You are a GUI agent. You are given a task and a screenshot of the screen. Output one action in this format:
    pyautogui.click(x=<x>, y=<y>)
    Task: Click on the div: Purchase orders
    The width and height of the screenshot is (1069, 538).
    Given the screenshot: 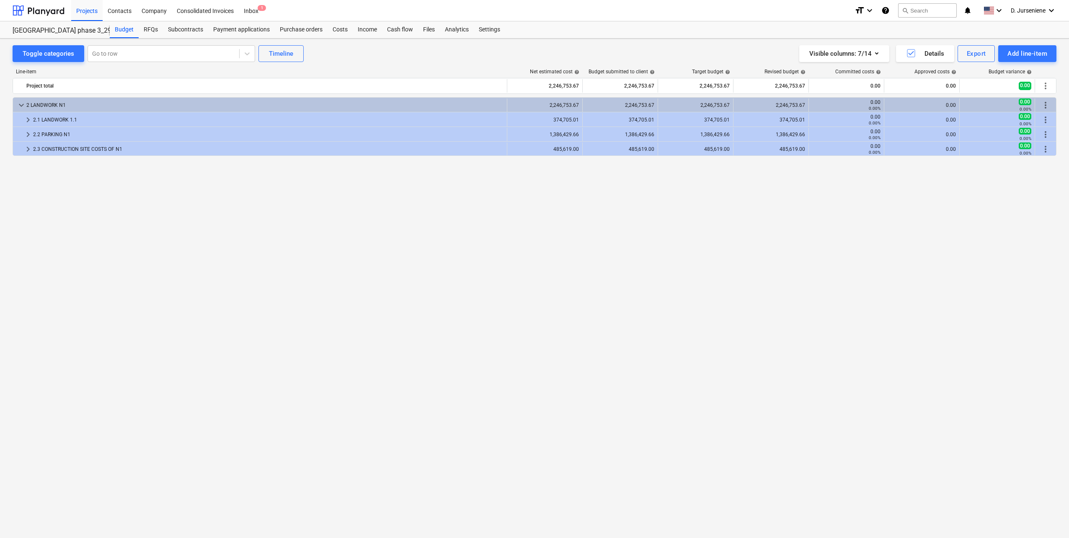 What is the action you would take?
    pyautogui.click(x=301, y=30)
    